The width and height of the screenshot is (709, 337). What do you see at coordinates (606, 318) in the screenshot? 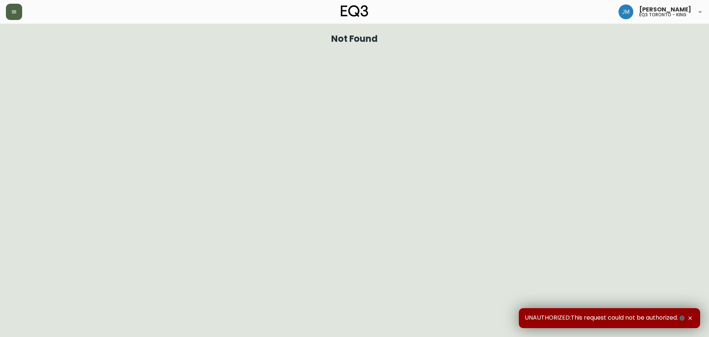
I see `span: UNAUTHORIZED:This request could not be authorized.` at bounding box center [606, 318].